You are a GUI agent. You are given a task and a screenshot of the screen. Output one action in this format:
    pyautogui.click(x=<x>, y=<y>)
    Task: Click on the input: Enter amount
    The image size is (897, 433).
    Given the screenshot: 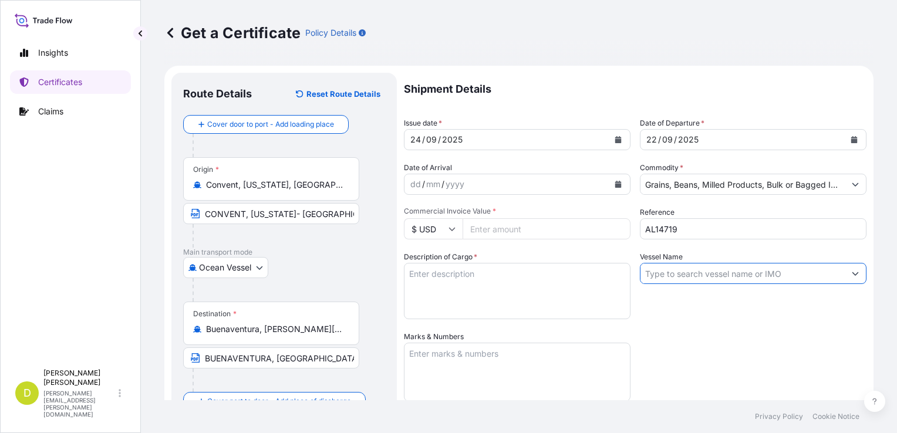 What is the action you would take?
    pyautogui.click(x=547, y=229)
    